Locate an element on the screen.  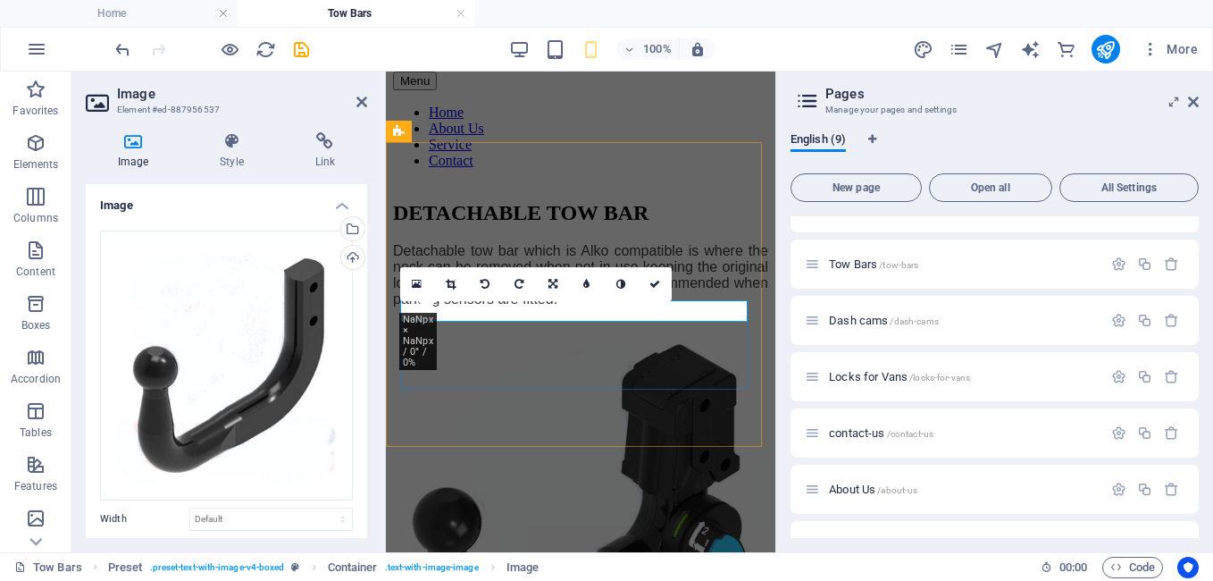
span: Tow Bars is located at coordinates (874, 264).